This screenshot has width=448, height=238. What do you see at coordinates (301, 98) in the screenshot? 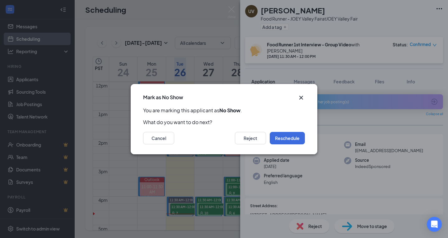
I see `button: Close` at bounding box center [301, 98].